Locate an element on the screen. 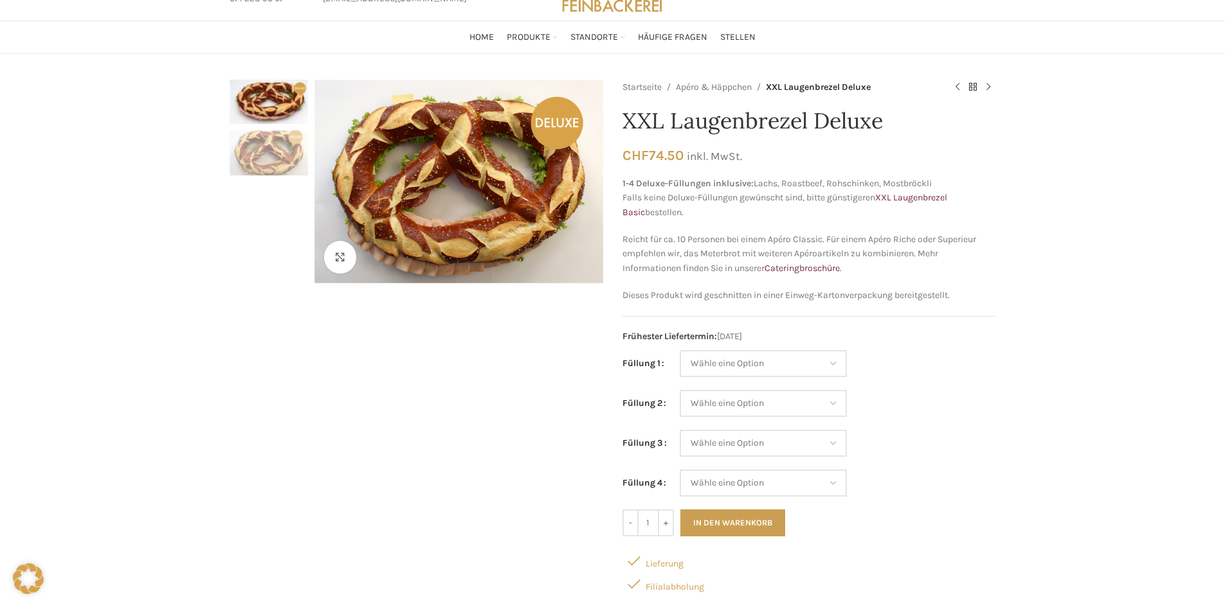 This screenshot has width=1225, height=607. a: Previous product is located at coordinates (957, 87).